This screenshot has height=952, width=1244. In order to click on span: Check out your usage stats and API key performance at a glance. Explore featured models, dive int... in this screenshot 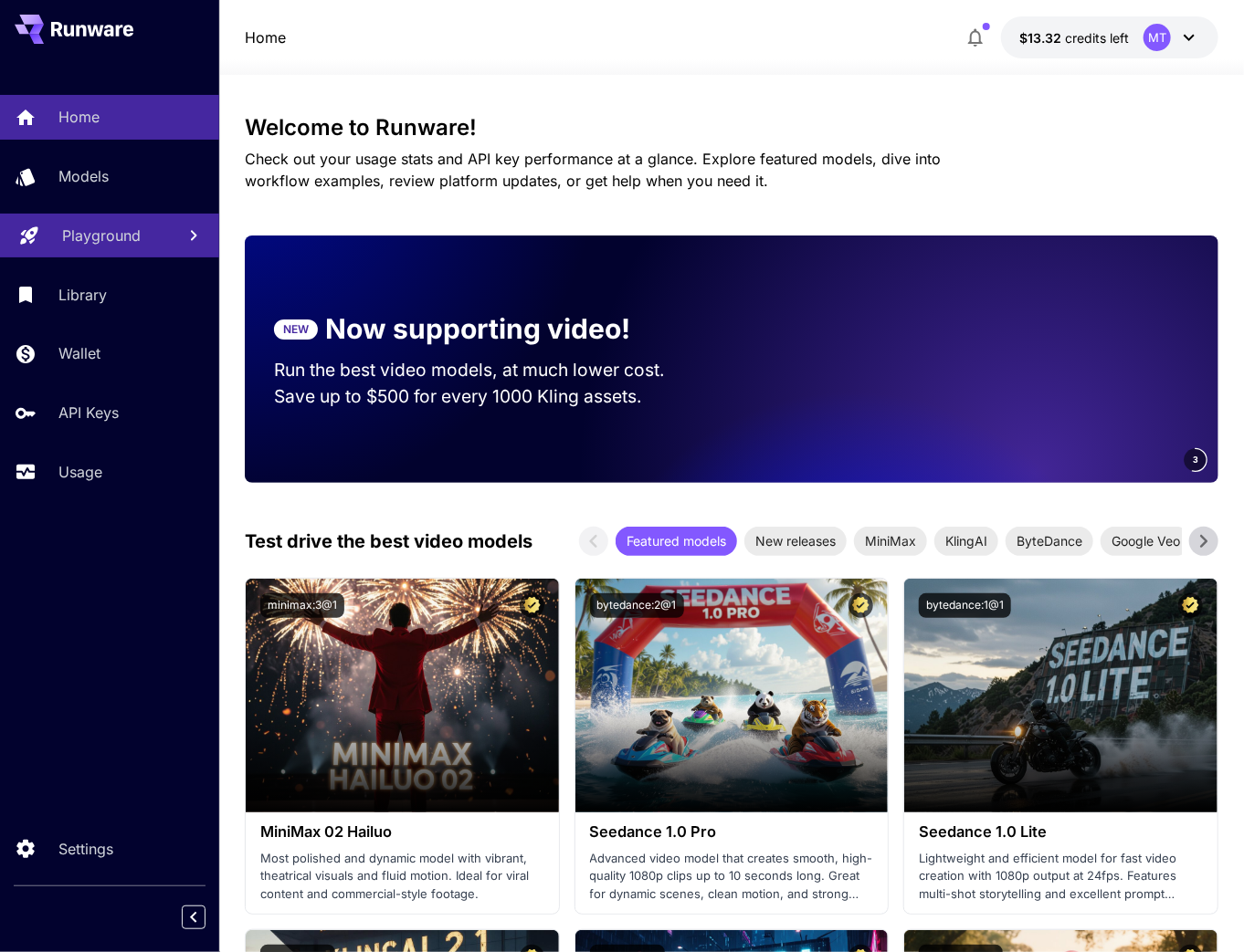, I will do `click(593, 170)`.